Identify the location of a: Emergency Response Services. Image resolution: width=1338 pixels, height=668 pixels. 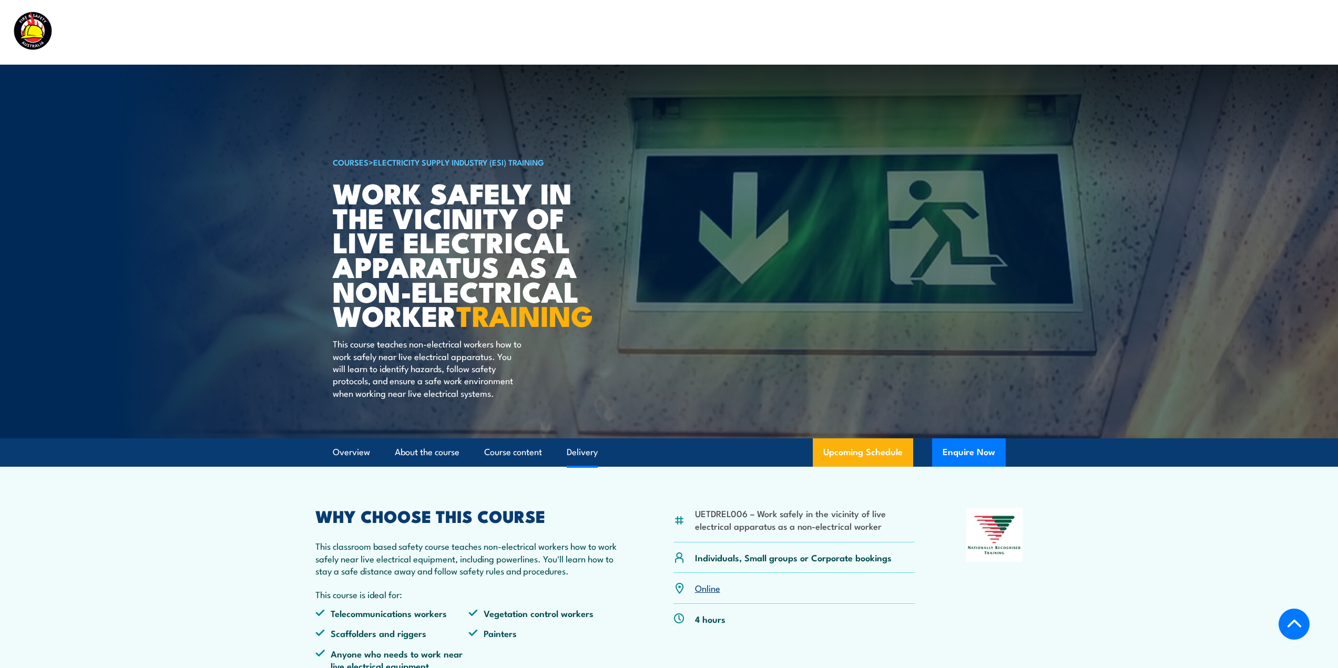
(979, 32).